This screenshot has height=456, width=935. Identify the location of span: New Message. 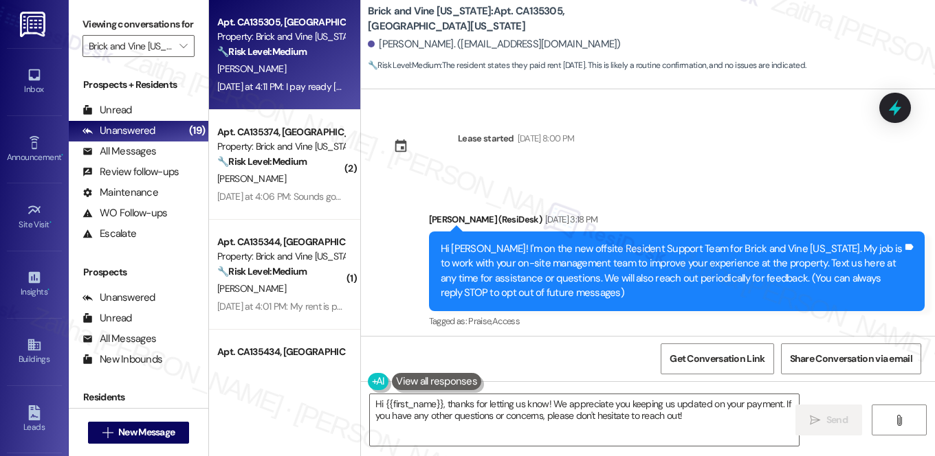
(146, 432).